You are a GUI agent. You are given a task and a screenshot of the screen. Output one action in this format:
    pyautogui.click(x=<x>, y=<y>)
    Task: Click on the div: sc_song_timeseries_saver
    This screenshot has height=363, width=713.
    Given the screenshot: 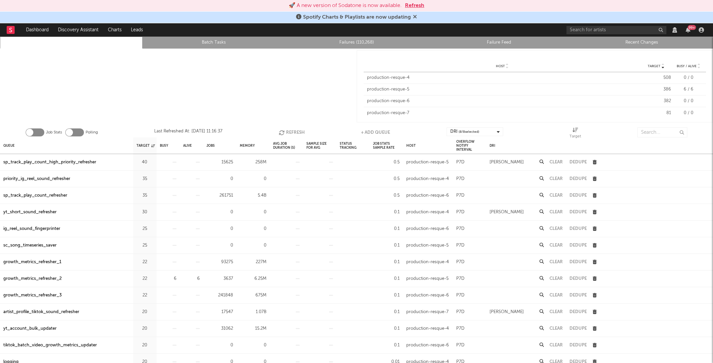 What is the action you would take?
    pyautogui.click(x=30, y=246)
    